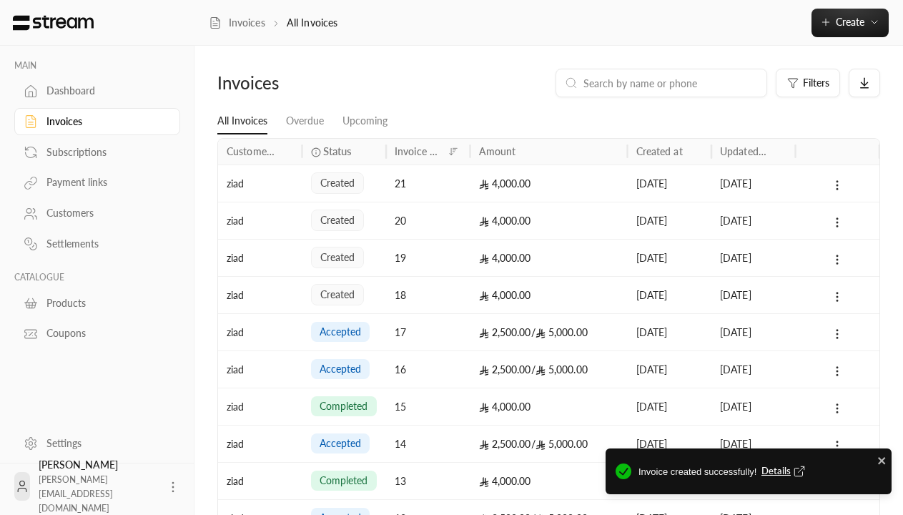 Image resolution: width=903 pixels, height=515 pixels. I want to click on div: 21, so click(428, 183).